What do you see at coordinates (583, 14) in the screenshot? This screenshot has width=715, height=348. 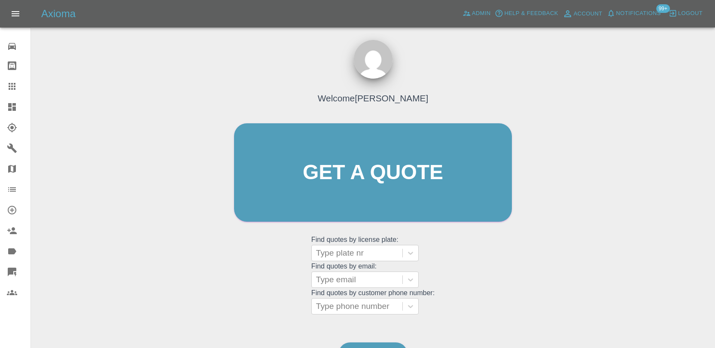 I see `a: Account` at bounding box center [583, 14].